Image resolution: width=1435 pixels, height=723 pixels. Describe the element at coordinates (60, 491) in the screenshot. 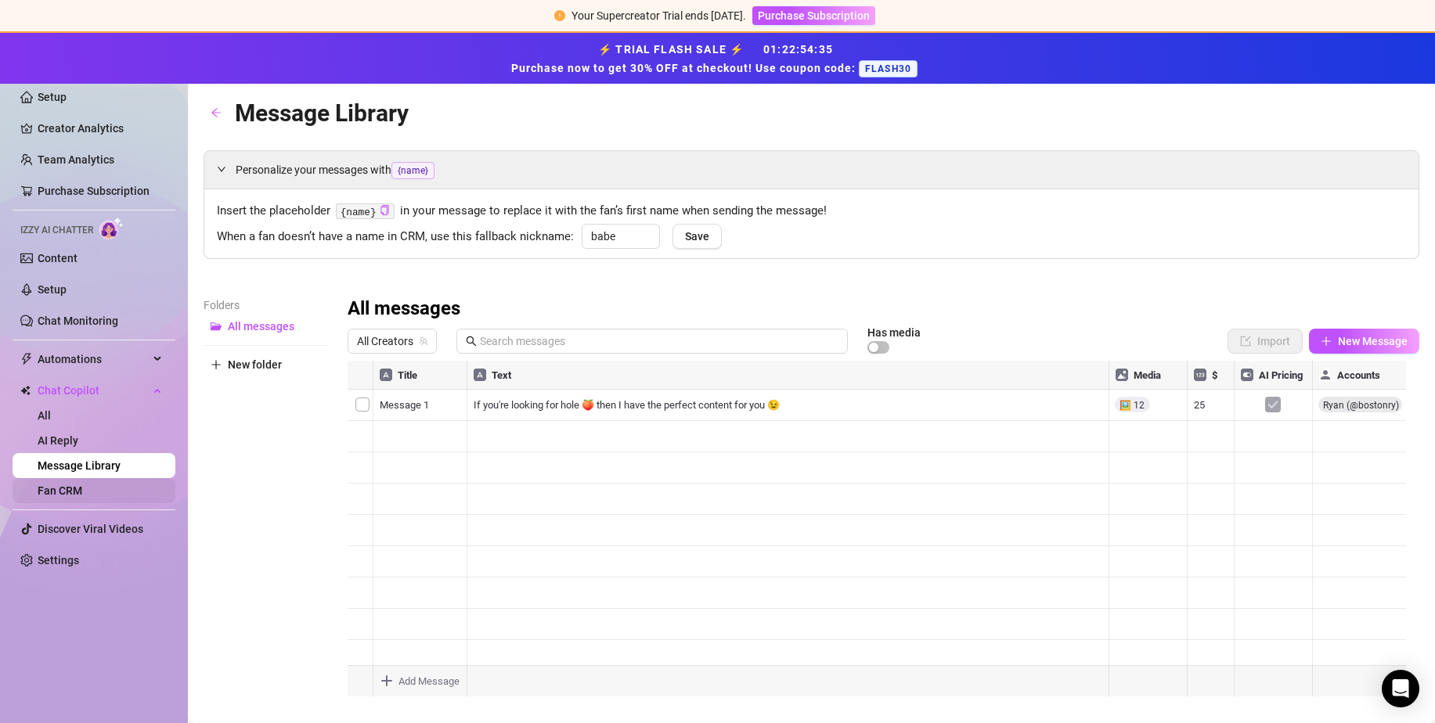

I see `a: Fan CRM` at that location.